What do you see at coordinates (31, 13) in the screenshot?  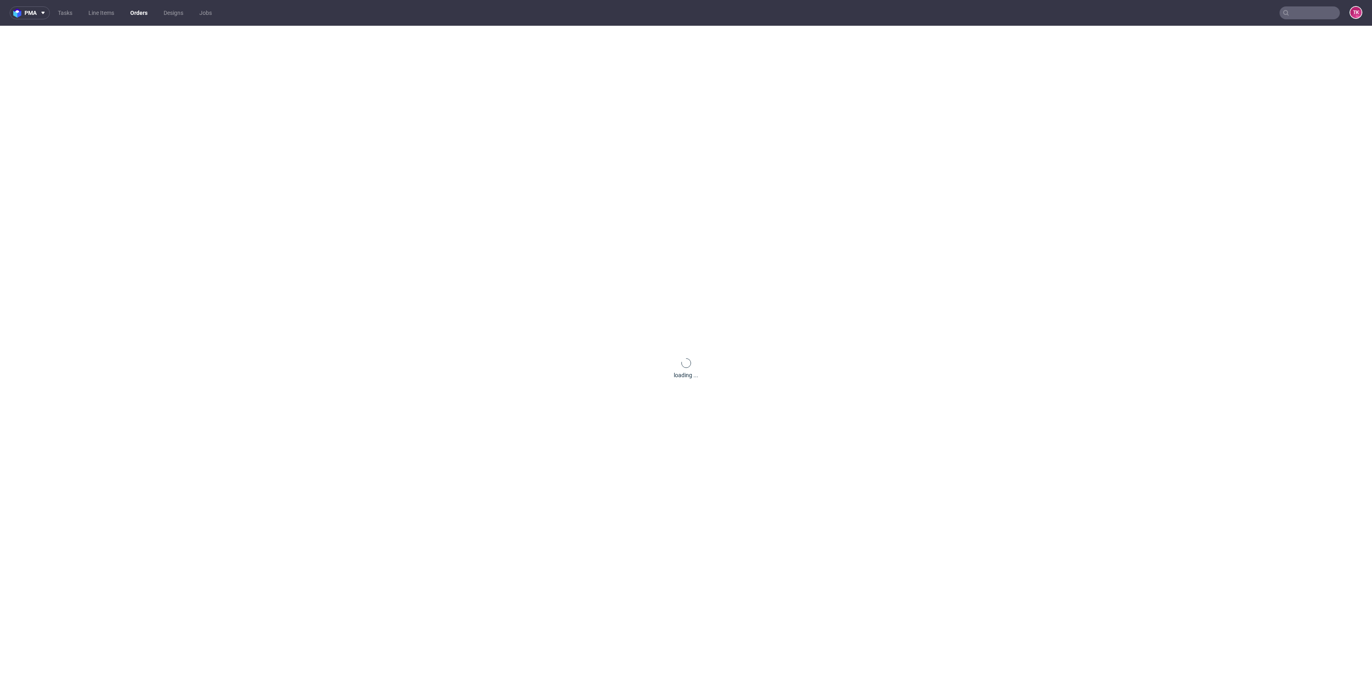 I see `span: pma` at bounding box center [31, 13].